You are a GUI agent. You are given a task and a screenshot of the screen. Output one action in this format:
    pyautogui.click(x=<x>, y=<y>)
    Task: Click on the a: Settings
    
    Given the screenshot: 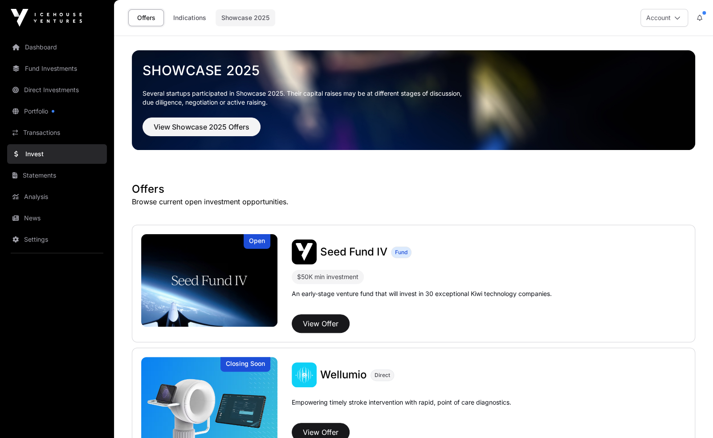 What is the action you would take?
    pyautogui.click(x=57, y=239)
    